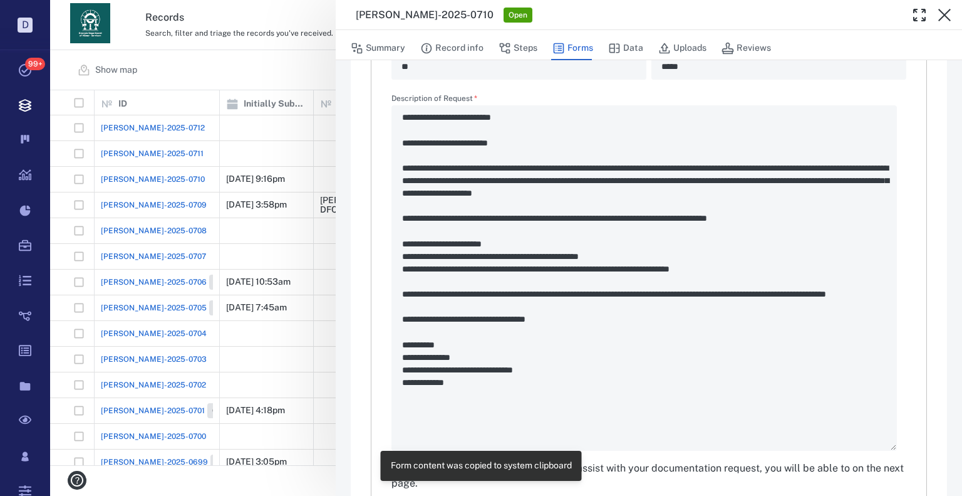 The width and height of the screenshot is (962, 496). I want to click on button: Steps, so click(518, 48).